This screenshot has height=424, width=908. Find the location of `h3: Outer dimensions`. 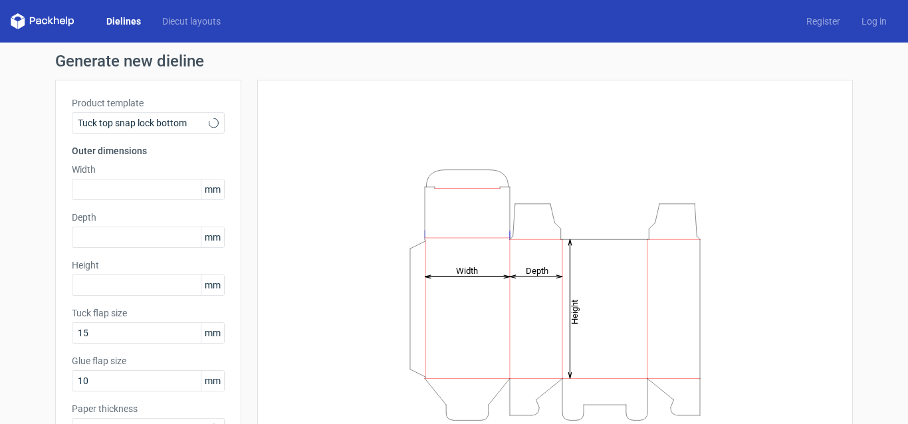

h3: Outer dimensions is located at coordinates (148, 151).